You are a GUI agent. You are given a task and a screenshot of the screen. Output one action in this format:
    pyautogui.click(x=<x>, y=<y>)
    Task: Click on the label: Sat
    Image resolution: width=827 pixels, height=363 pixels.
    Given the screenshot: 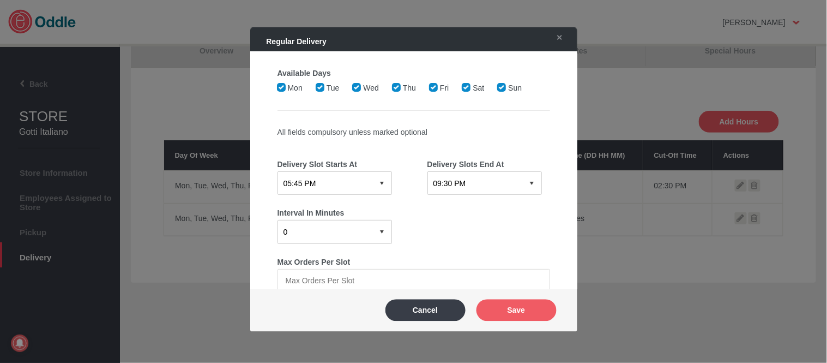 What is the action you would take?
    pyautogui.click(x=473, y=88)
    